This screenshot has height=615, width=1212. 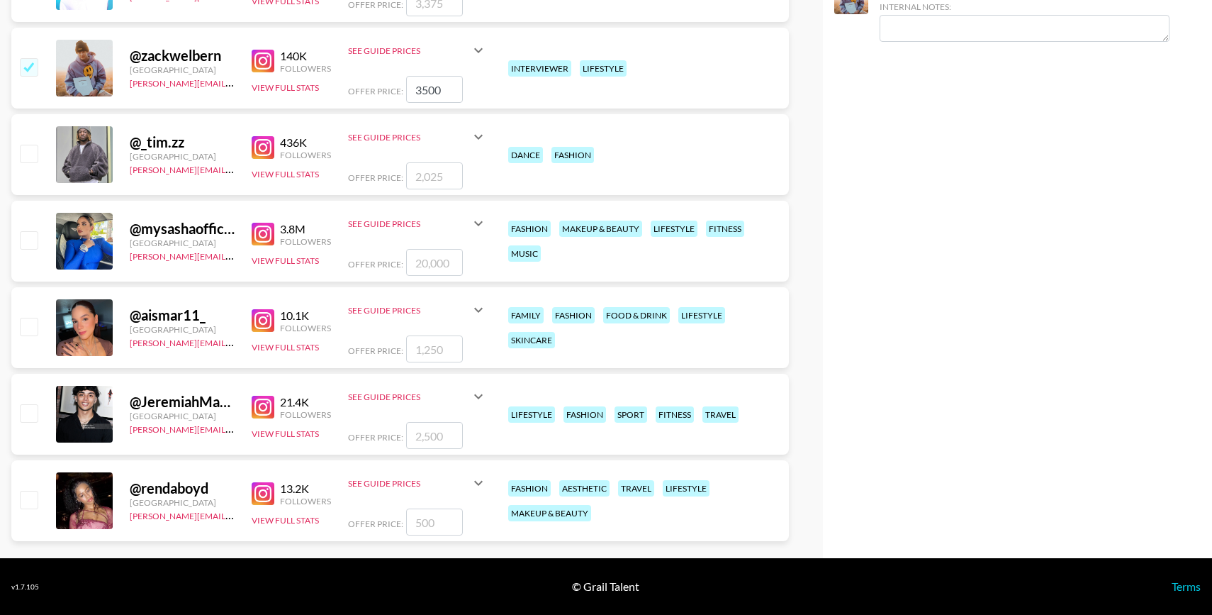 What do you see at coordinates (1024, 6) in the screenshot?
I see `div: Internal Notes:` at bounding box center [1024, 6].